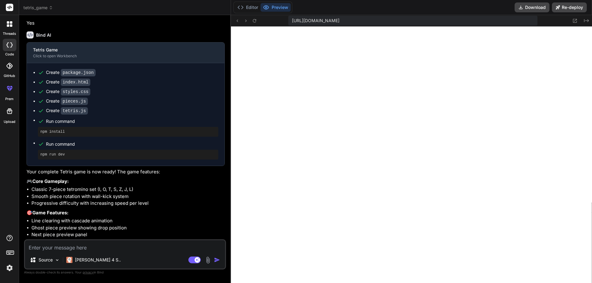 Image resolution: width=592 pixels, height=283 pixels. Describe the element at coordinates (532, 7) in the screenshot. I see `button: Download` at that location.